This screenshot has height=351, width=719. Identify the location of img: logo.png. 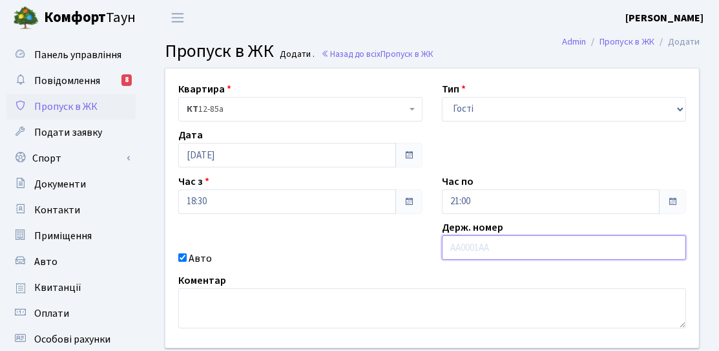
(26, 18).